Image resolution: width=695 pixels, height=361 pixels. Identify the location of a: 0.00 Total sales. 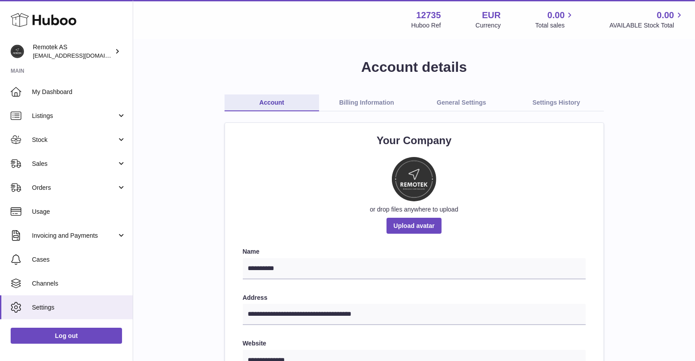
(555, 20).